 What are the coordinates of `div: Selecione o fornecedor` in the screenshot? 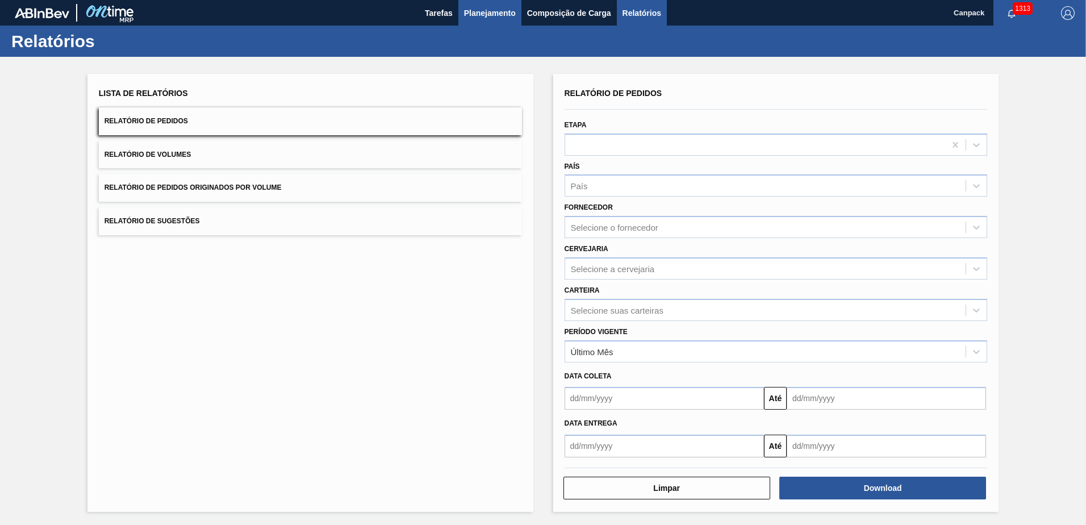 It's located at (615, 227).